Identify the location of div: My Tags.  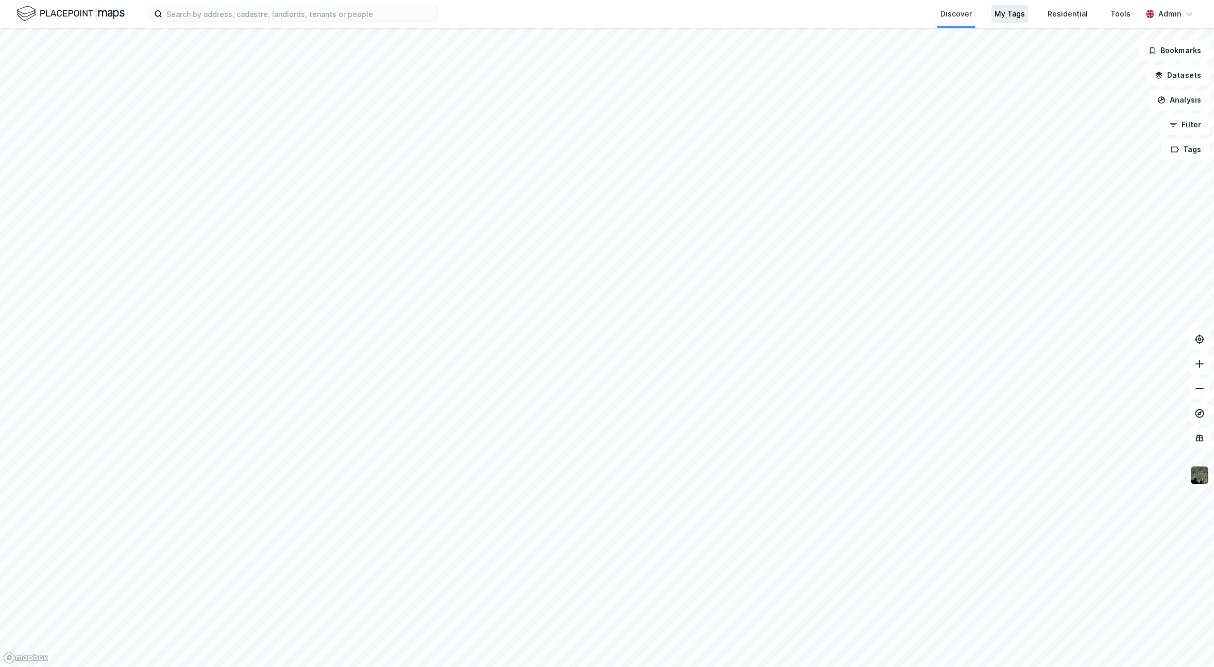
(1009, 14).